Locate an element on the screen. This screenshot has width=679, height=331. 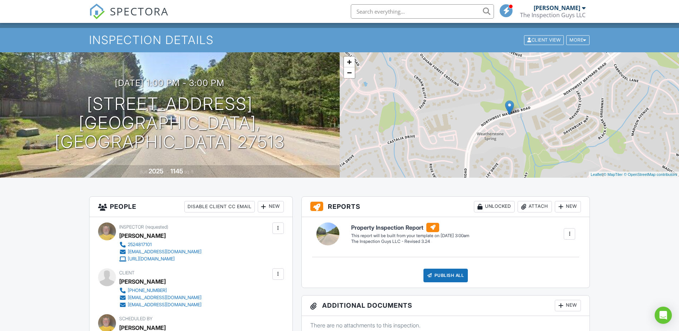
span: SPECTORA is located at coordinates (139, 11).